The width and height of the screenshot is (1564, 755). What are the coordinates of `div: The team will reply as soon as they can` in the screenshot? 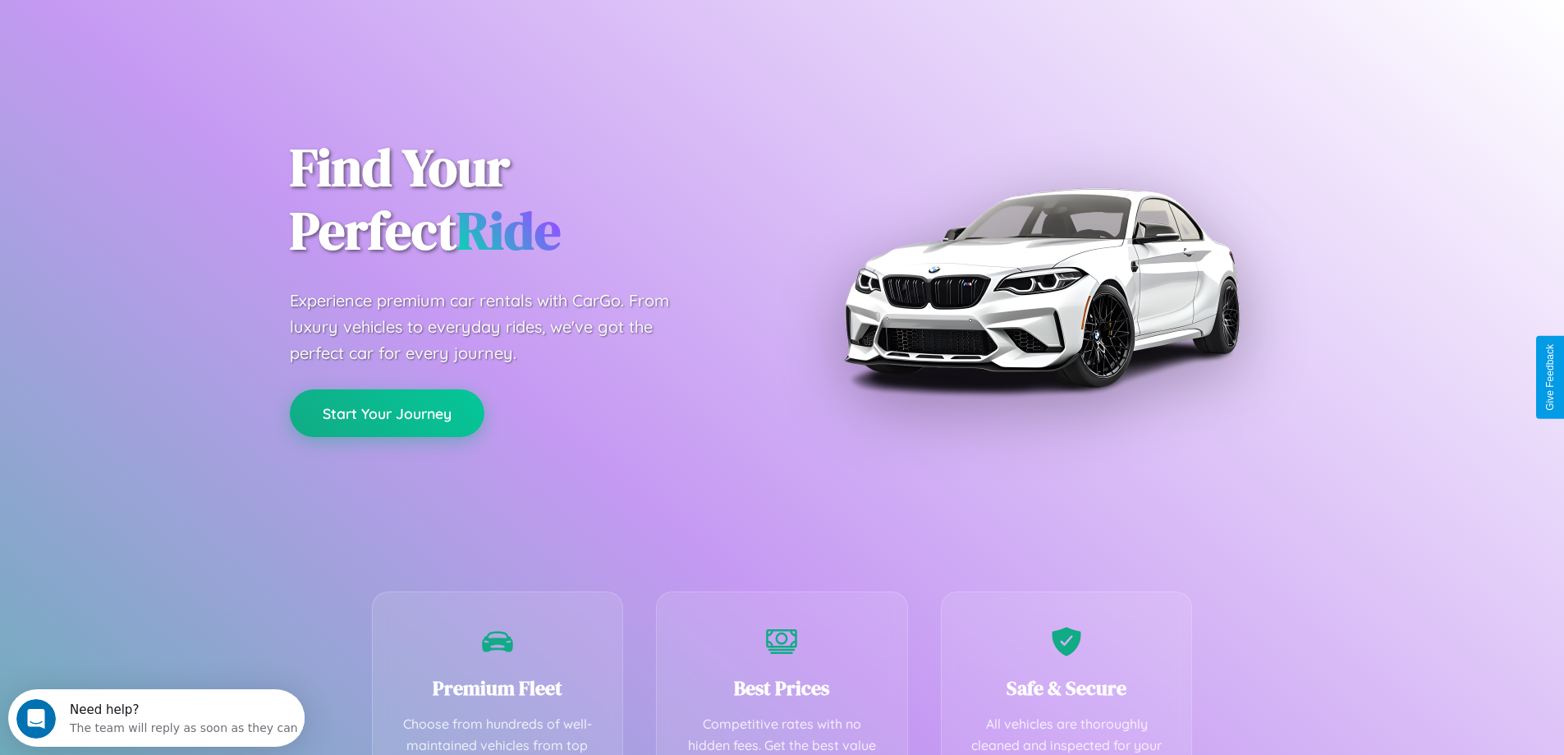 It's located at (176, 35).